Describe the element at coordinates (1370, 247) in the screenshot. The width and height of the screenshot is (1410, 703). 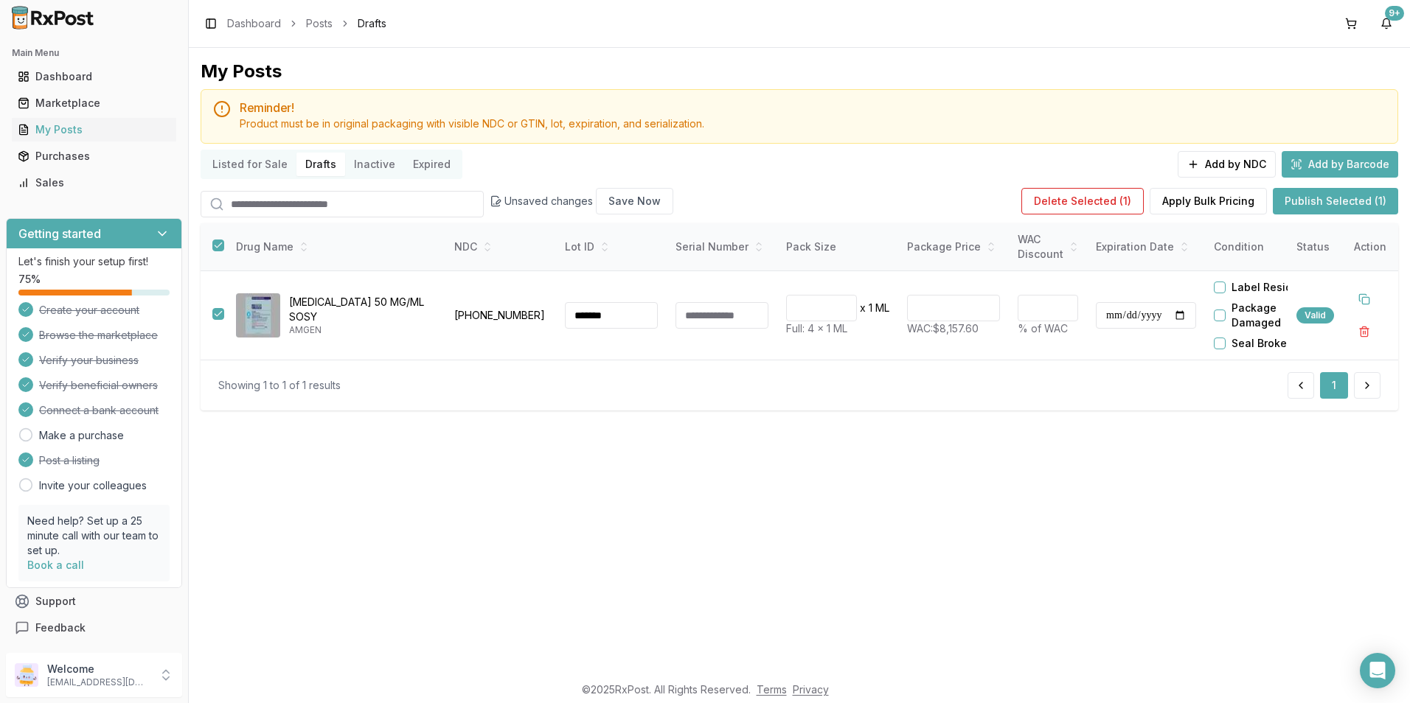
I see `th: Action` at that location.